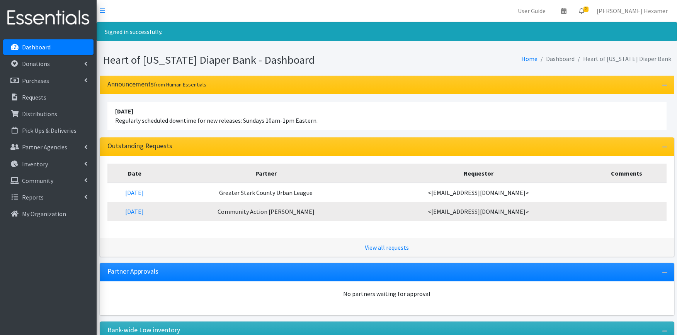 The image size is (677, 335). Describe the element at coordinates (48, 64) in the screenshot. I see `a: Donations` at that location.